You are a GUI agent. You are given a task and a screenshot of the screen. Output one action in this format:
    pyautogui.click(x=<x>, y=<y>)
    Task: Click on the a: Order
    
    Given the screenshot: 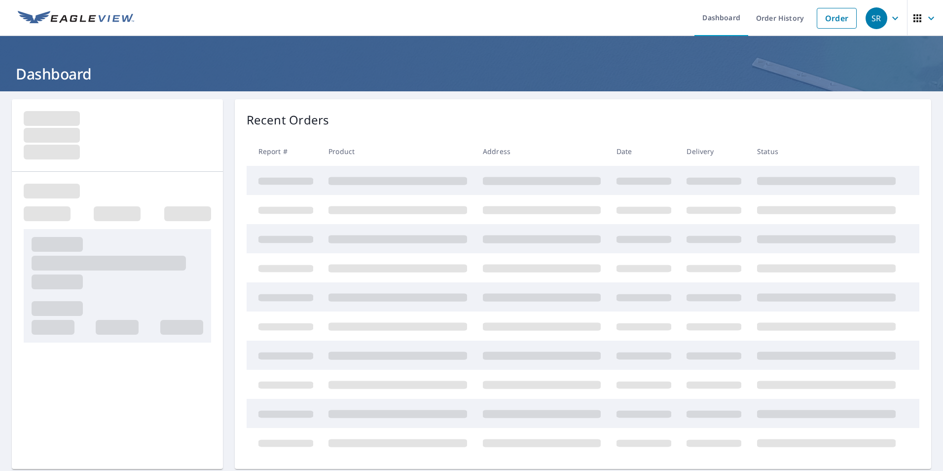 What is the action you would take?
    pyautogui.click(x=837, y=18)
    